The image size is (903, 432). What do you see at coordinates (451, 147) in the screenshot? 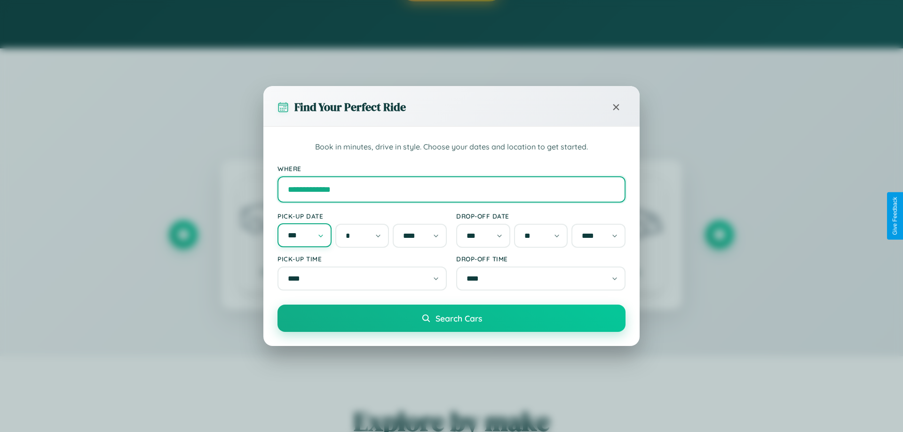
I see `p: Book in minutes, drive in style. Choose your dates and location to get started.` at bounding box center [451, 147].